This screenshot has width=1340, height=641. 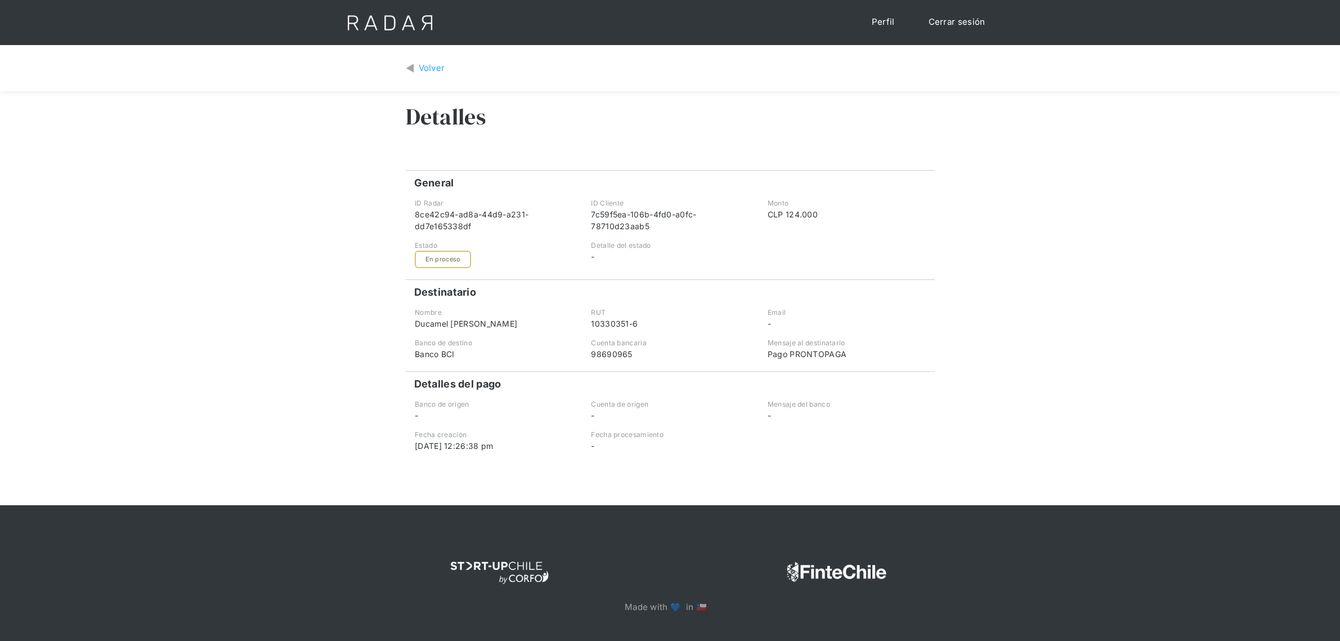 I want to click on div: 7c59f5ea-106b-4fd0-a0fc-78710d23aab5, so click(x=670, y=220).